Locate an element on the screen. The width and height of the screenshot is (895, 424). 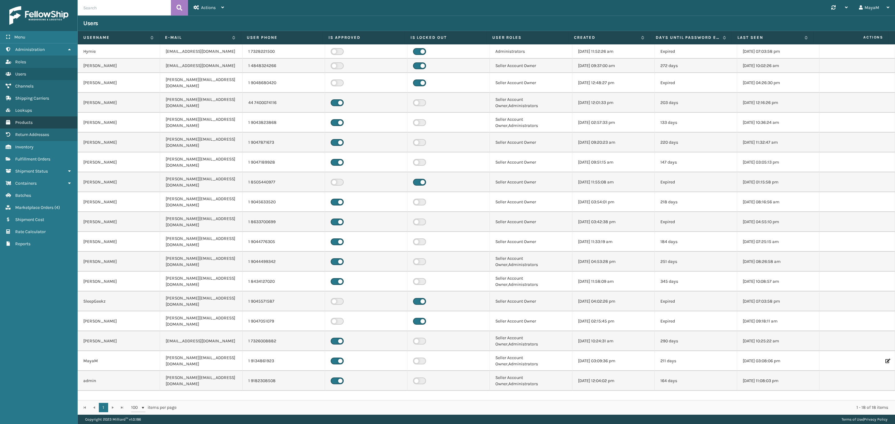
span: Products is located at coordinates (24, 122).